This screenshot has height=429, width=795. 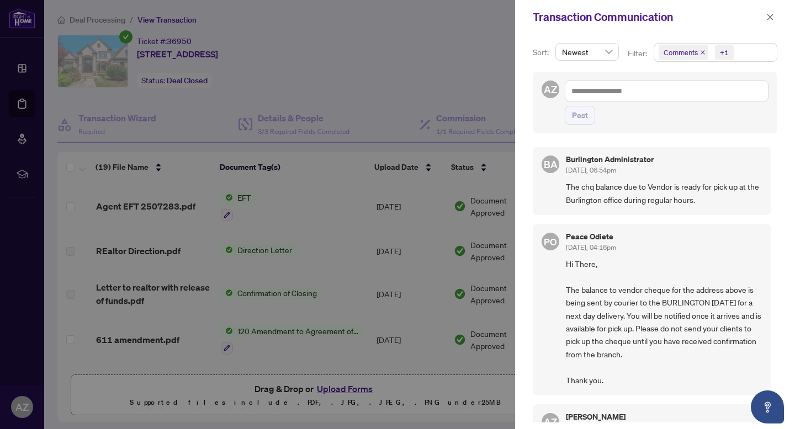 What do you see at coordinates (638, 54) in the screenshot?
I see `p: Filter:` at bounding box center [638, 54].